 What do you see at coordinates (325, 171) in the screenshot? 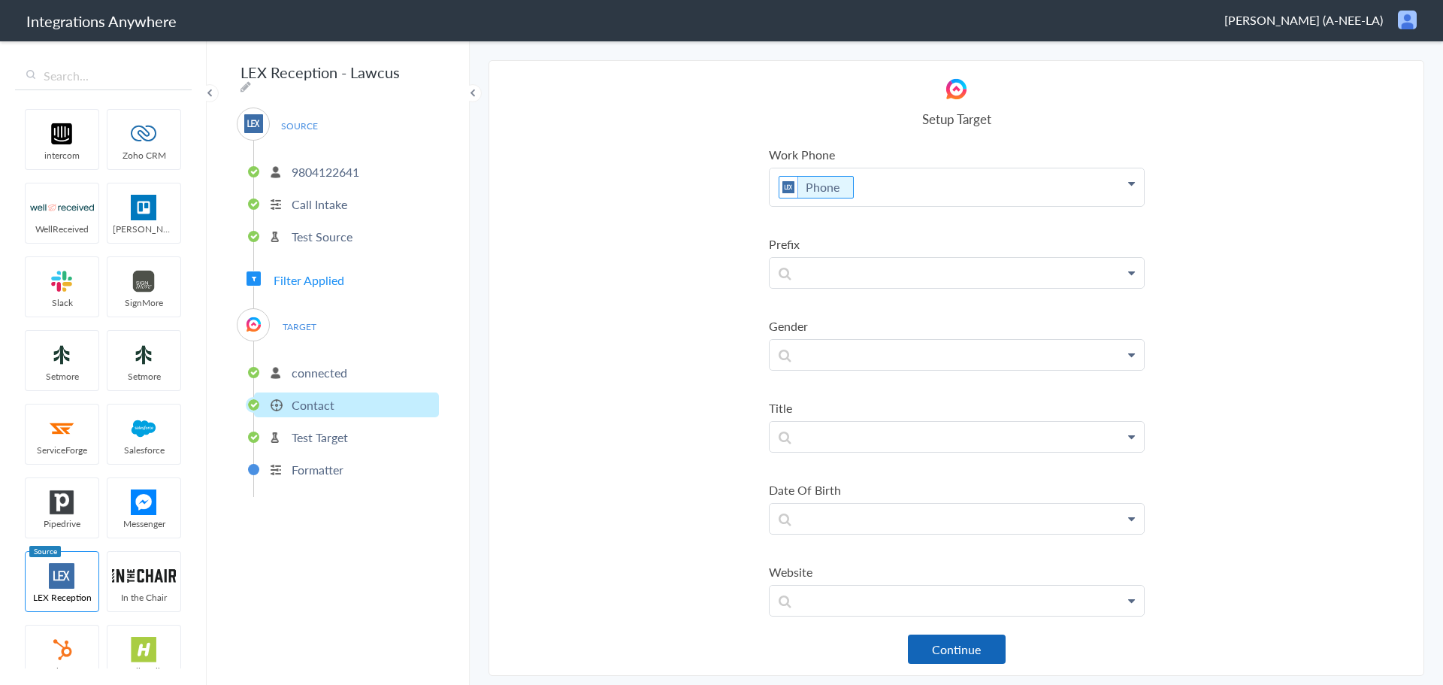
I see `p: 9804122641` at bounding box center [325, 171].